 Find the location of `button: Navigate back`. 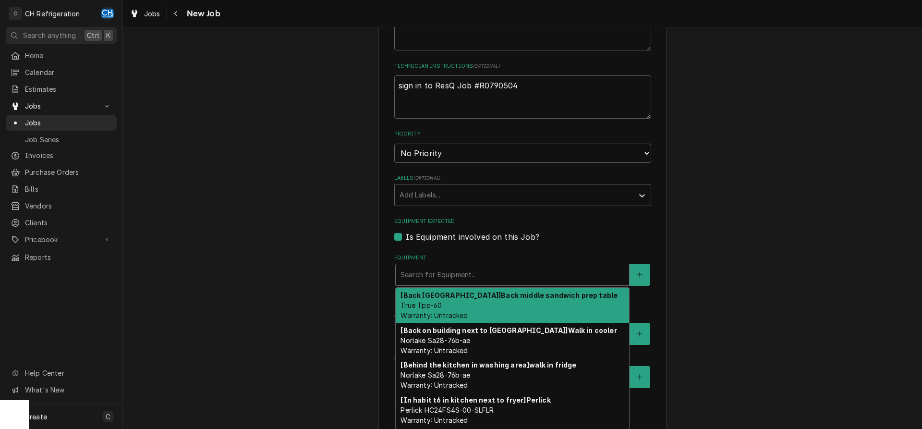

button: Navigate back is located at coordinates (176, 13).